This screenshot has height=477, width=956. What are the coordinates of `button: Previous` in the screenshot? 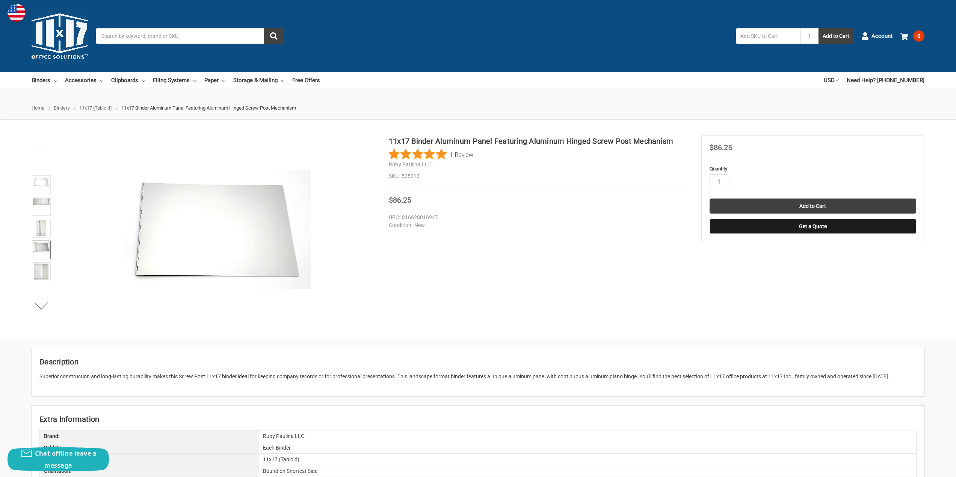 It's located at (41, 147).